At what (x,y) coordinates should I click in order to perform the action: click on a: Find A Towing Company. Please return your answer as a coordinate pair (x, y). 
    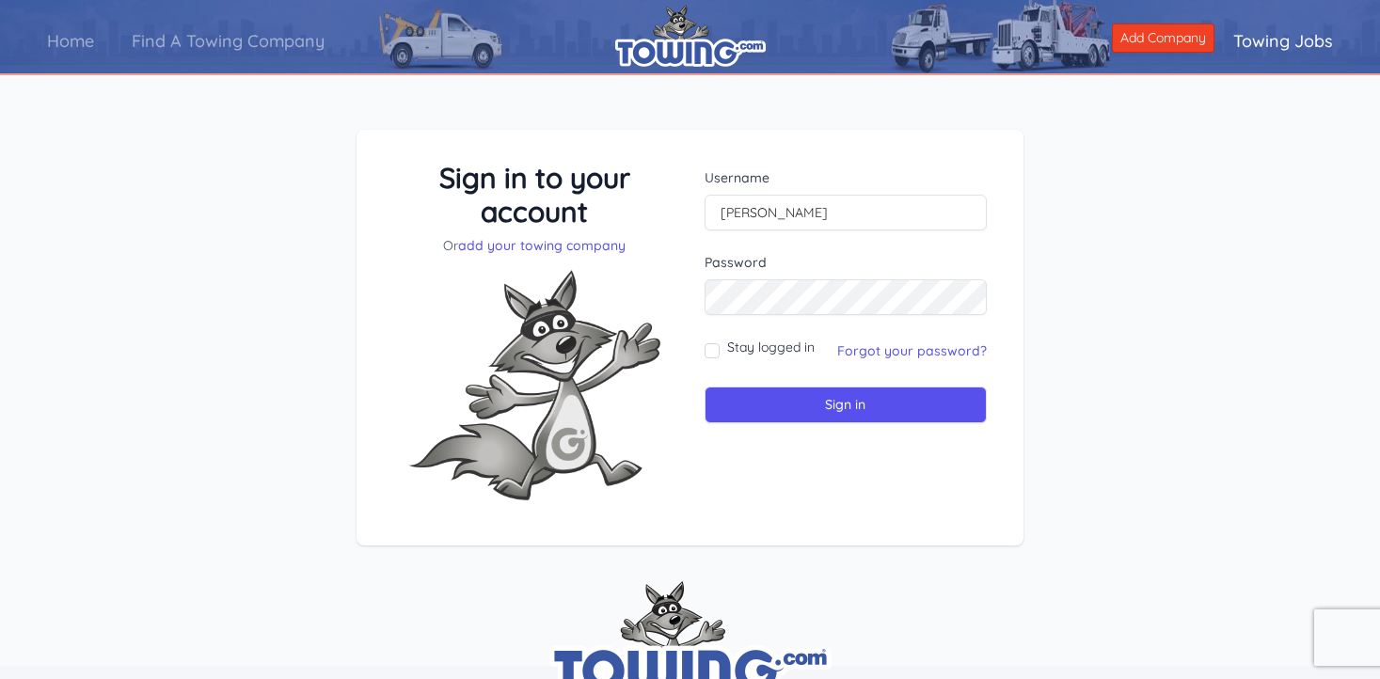
    Looking at the image, I should click on (228, 40).